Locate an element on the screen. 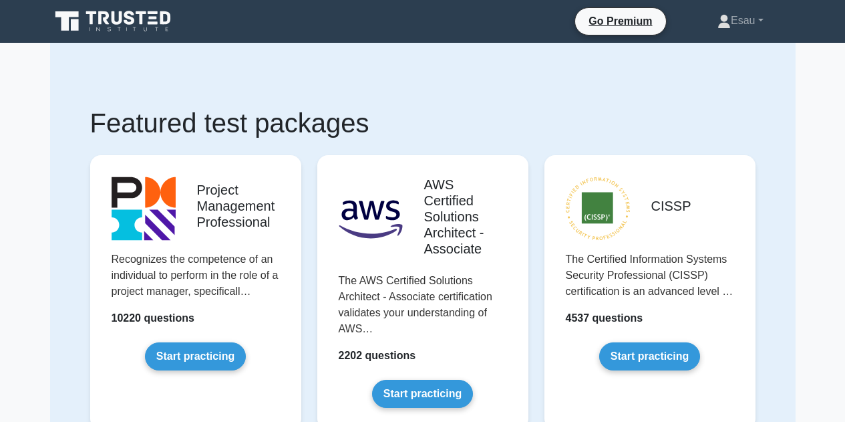 Image resolution: width=845 pixels, height=422 pixels. h1: Featured test packages is located at coordinates (423, 123).